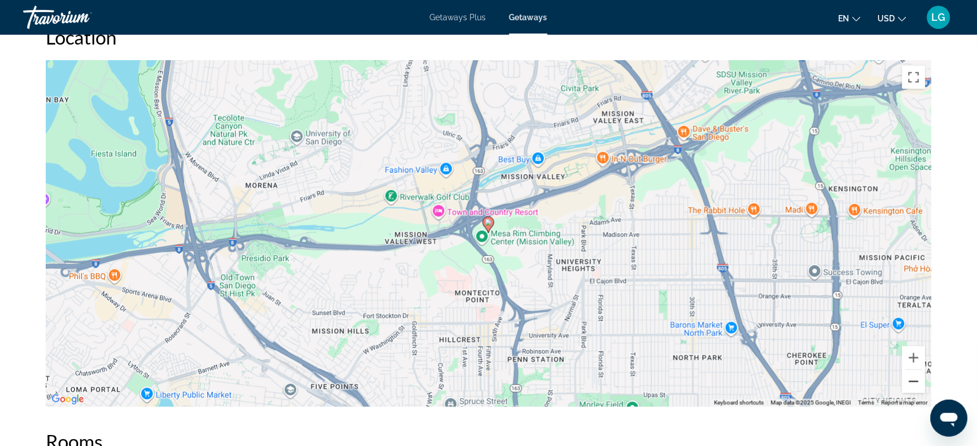  What do you see at coordinates (866, 403) in the screenshot?
I see `a: Terms (opens in new tab)` at bounding box center [866, 403].